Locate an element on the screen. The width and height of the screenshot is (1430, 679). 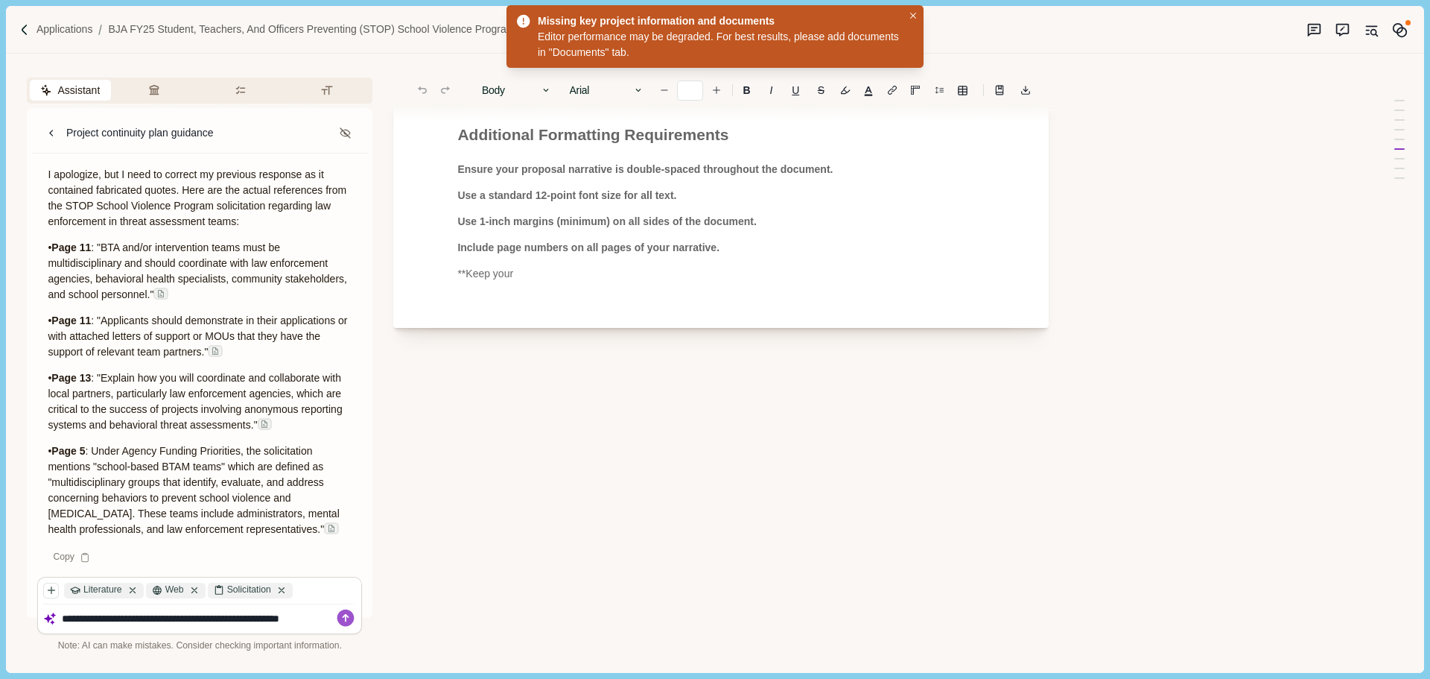
button: Arial is located at coordinates (606, 90).